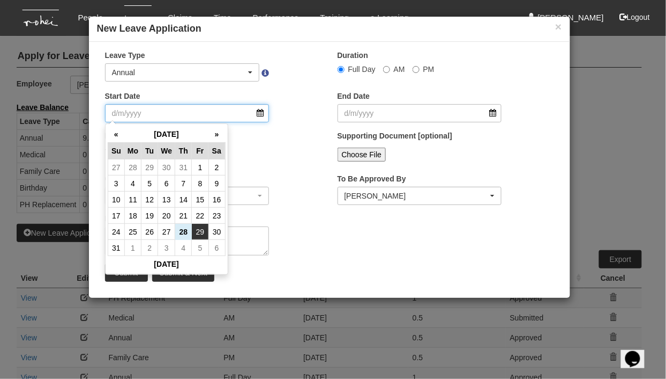 Image resolution: width=666 pixels, height=379 pixels. What do you see at coordinates (183, 199) in the screenshot?
I see `td: 14` at bounding box center [183, 199].